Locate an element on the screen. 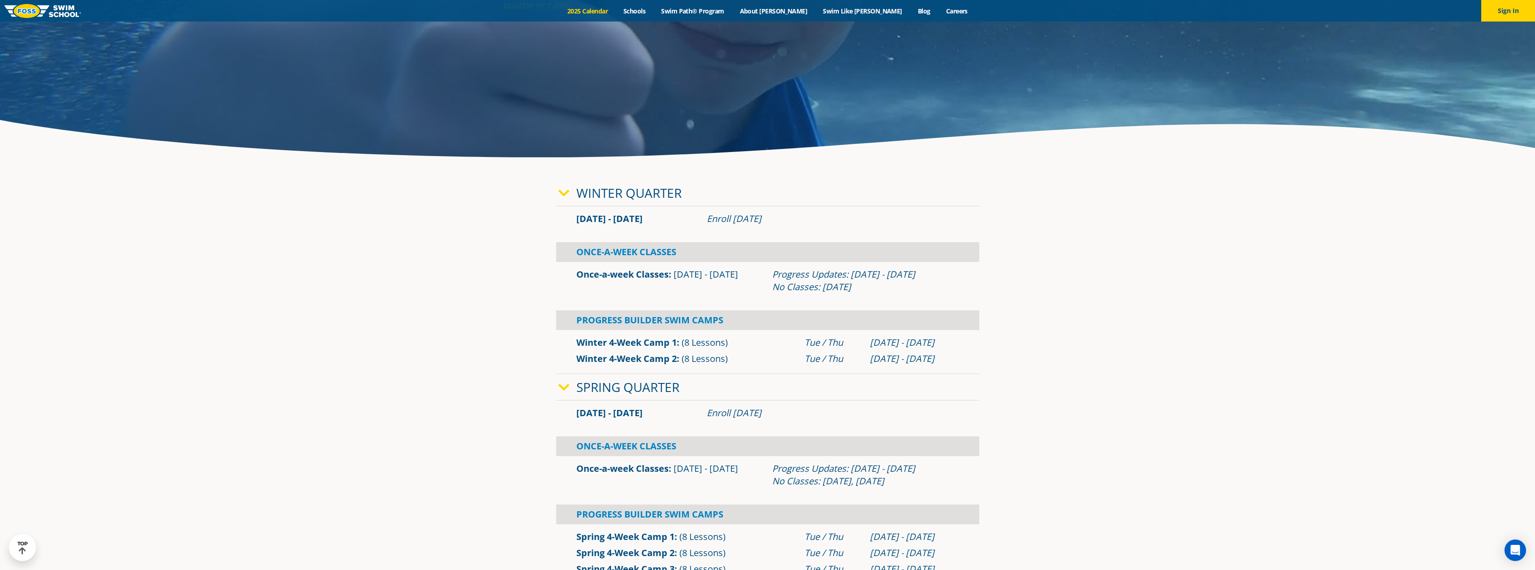 Image resolution: width=1535 pixels, height=570 pixels. div: TOP is located at coordinates (22, 547).